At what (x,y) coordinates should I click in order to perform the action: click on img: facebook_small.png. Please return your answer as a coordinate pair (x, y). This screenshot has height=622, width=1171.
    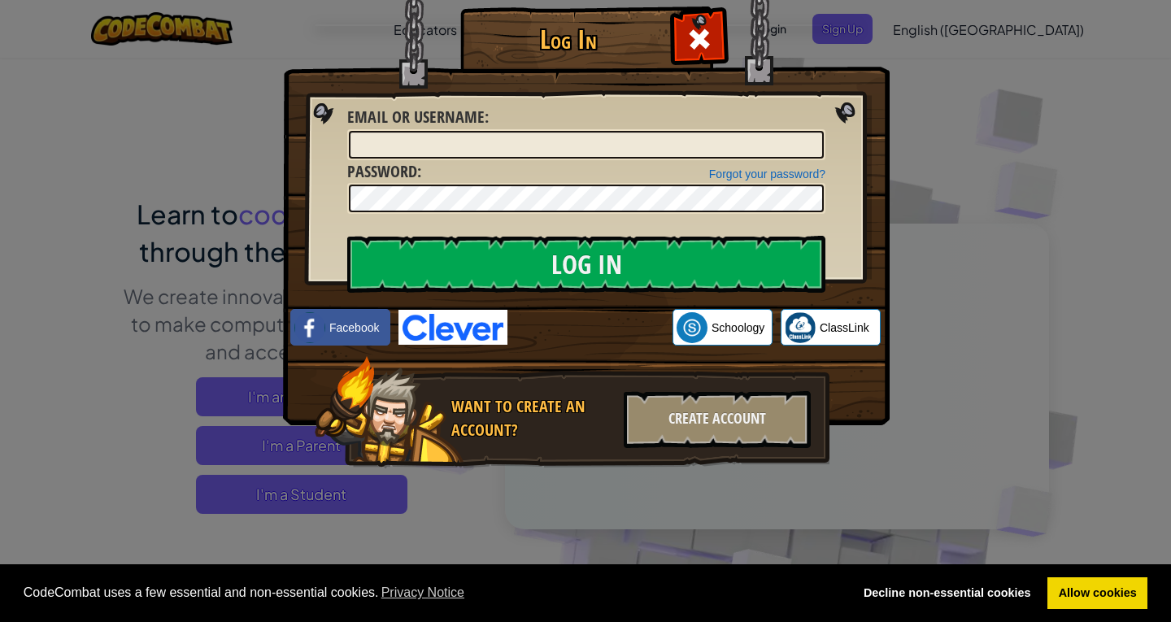
    Looking at the image, I should click on (310, 328).